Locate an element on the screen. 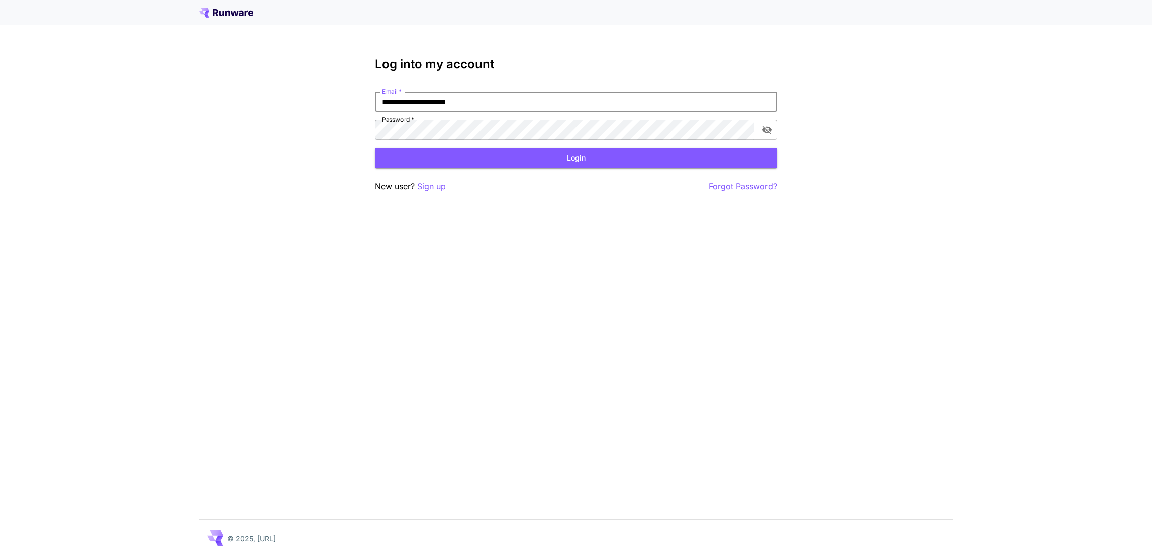  h3: Log into my account is located at coordinates (576, 64).